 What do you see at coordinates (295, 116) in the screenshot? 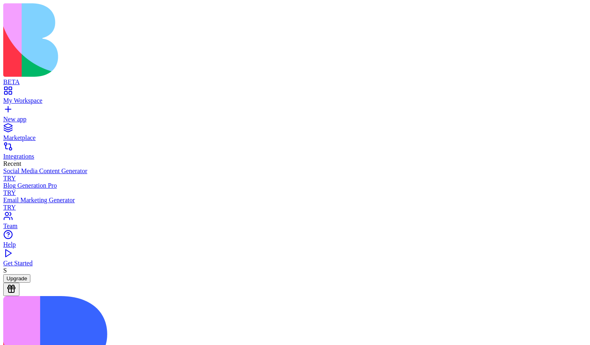
I see `a: New app` at bounding box center [295, 116].